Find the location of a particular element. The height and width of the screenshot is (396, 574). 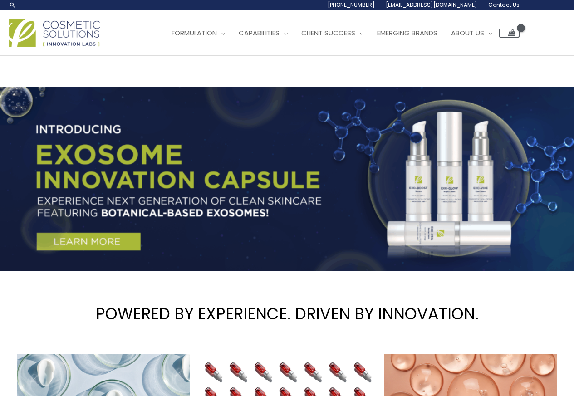

a: Client Success is located at coordinates (332, 33).